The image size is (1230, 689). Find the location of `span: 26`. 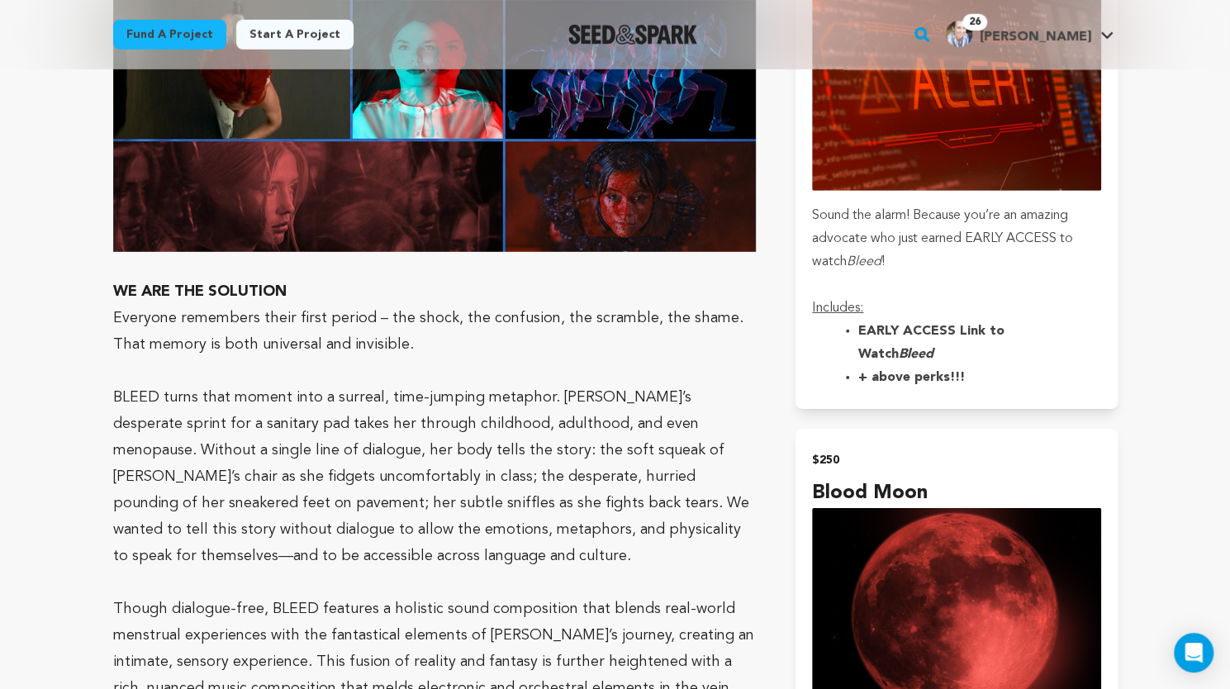

span: 26 is located at coordinates (975, 22).